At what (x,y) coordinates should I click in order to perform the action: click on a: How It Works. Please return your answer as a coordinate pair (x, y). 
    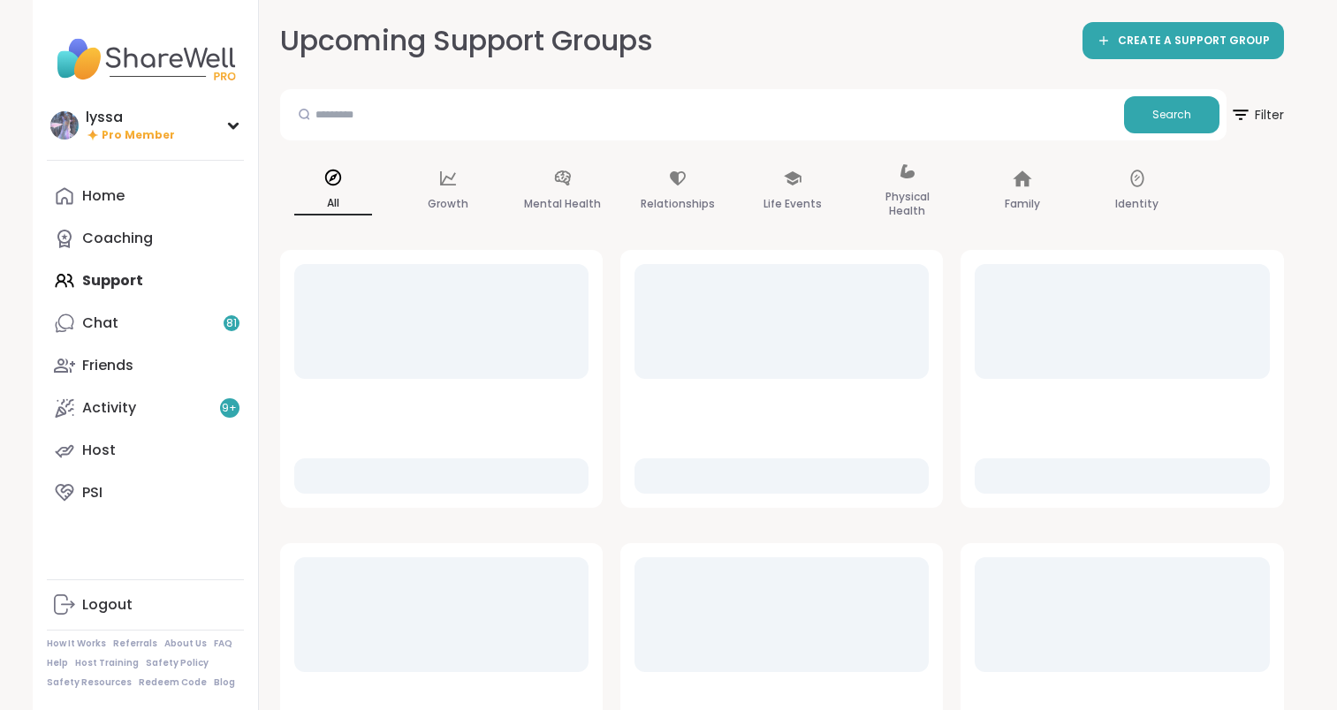
    Looking at the image, I should click on (76, 644).